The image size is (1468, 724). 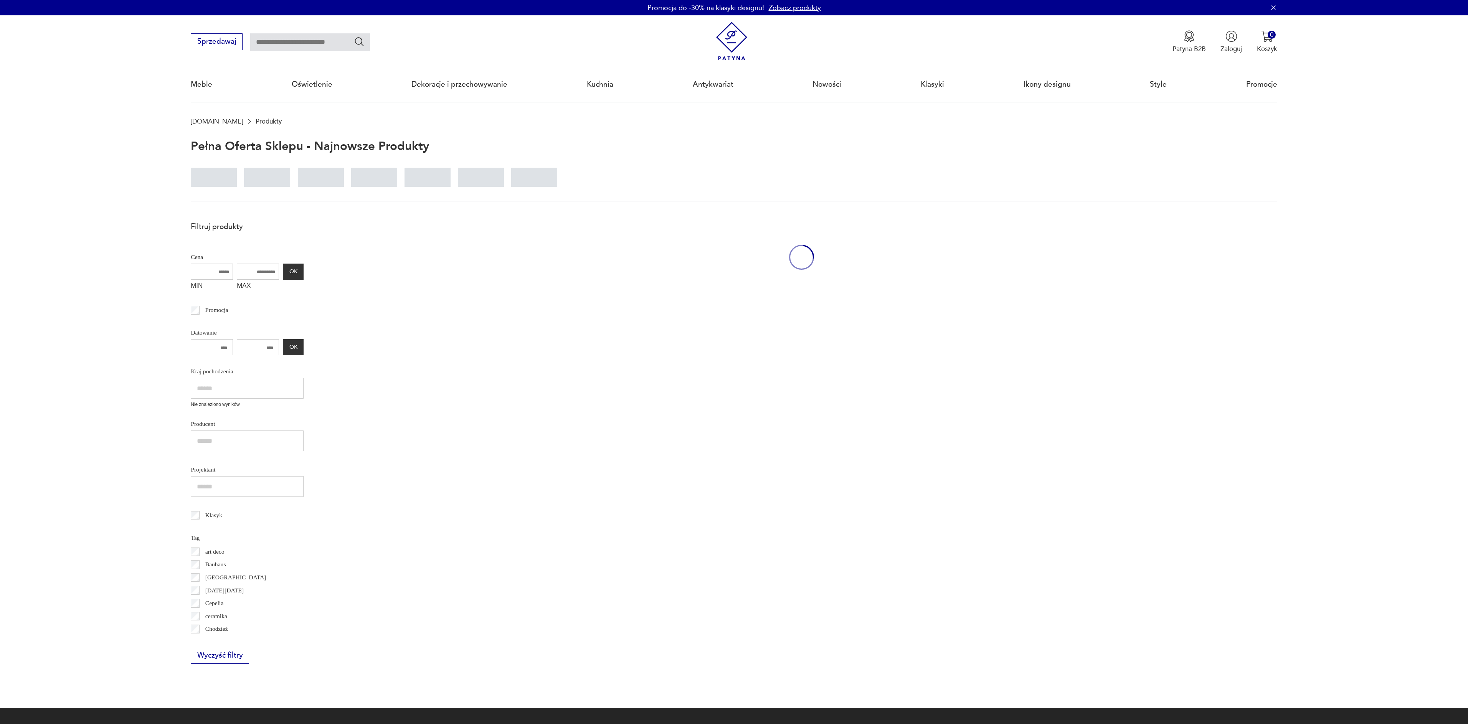 What do you see at coordinates (1231, 42) in the screenshot?
I see `button: Zaloguj` at bounding box center [1231, 42].